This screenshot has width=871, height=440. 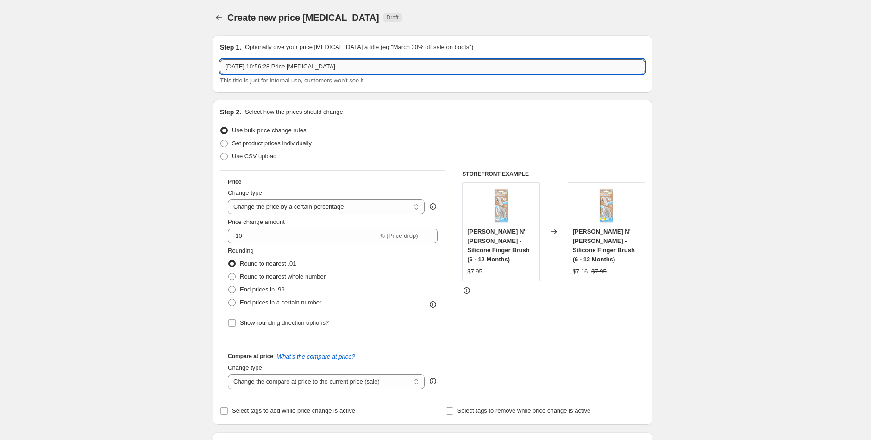 What do you see at coordinates (580, 272) in the screenshot?
I see `div: $7.16` at bounding box center [580, 272].